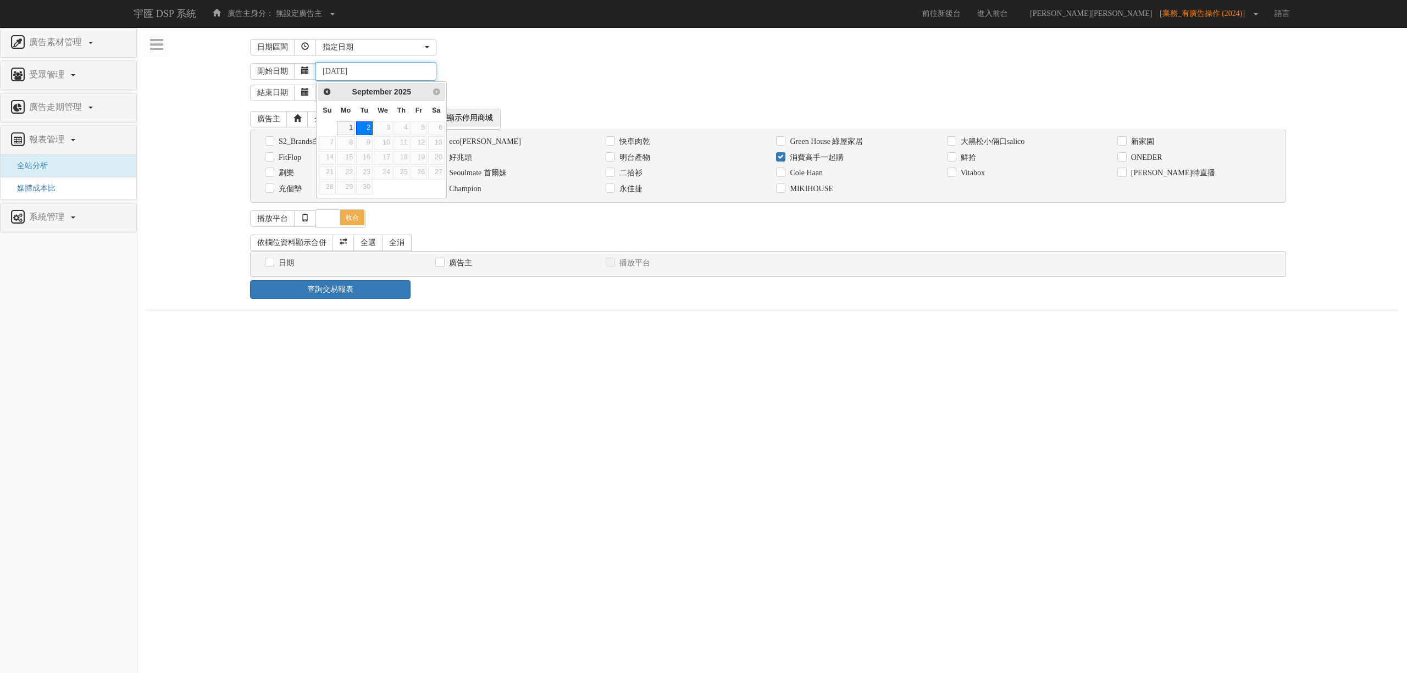  I want to click on label: Champion, so click(463, 189).